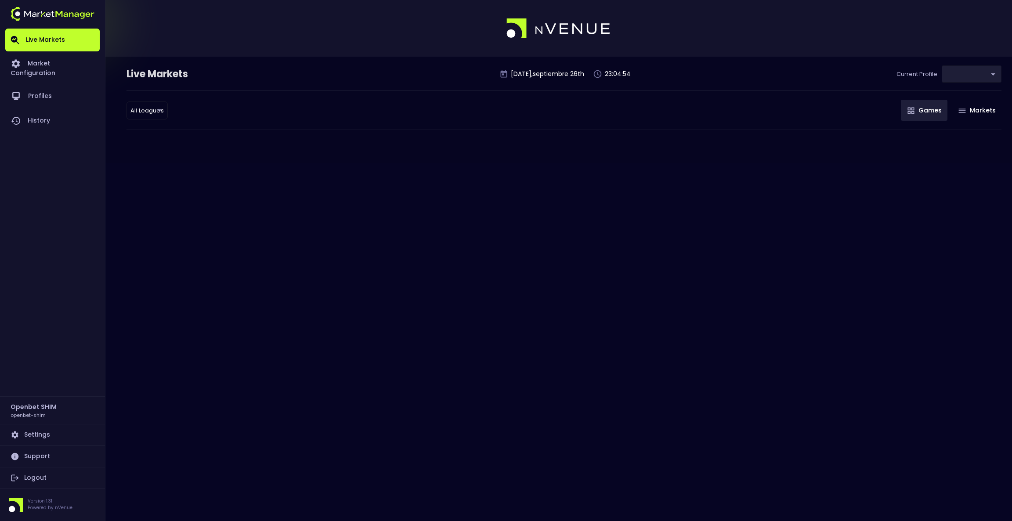  I want to click on h3: openbet-shim, so click(28, 415).